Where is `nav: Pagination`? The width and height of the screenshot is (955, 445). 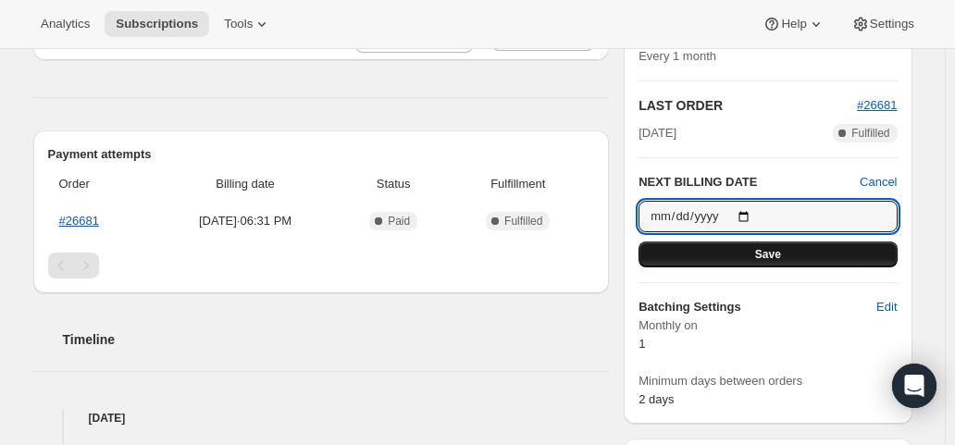 nav: Pagination is located at coordinates (321, 266).